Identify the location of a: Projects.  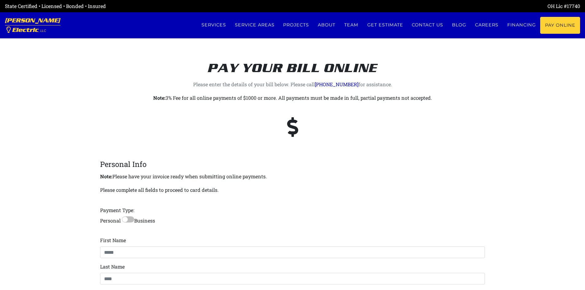
(296, 25).